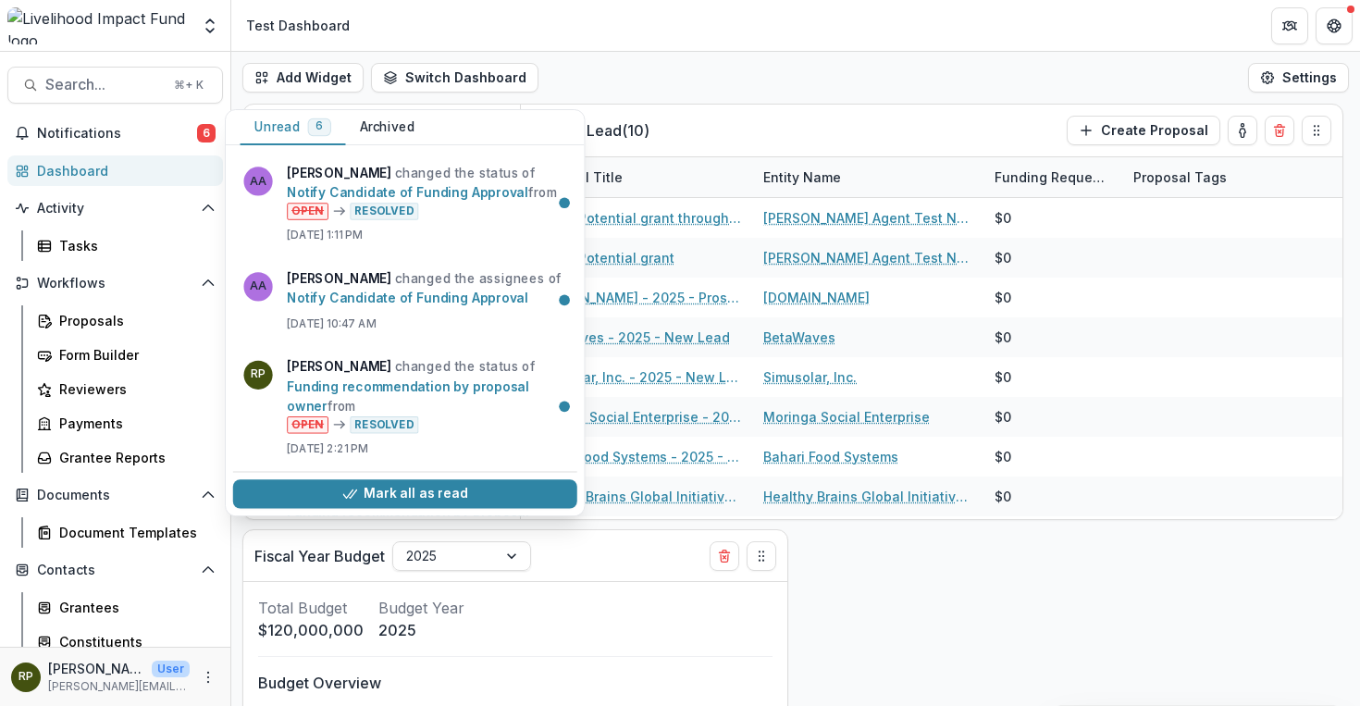 The width and height of the screenshot is (1360, 706). What do you see at coordinates (126, 389) in the screenshot?
I see `a: Reviewers` at bounding box center [126, 389].